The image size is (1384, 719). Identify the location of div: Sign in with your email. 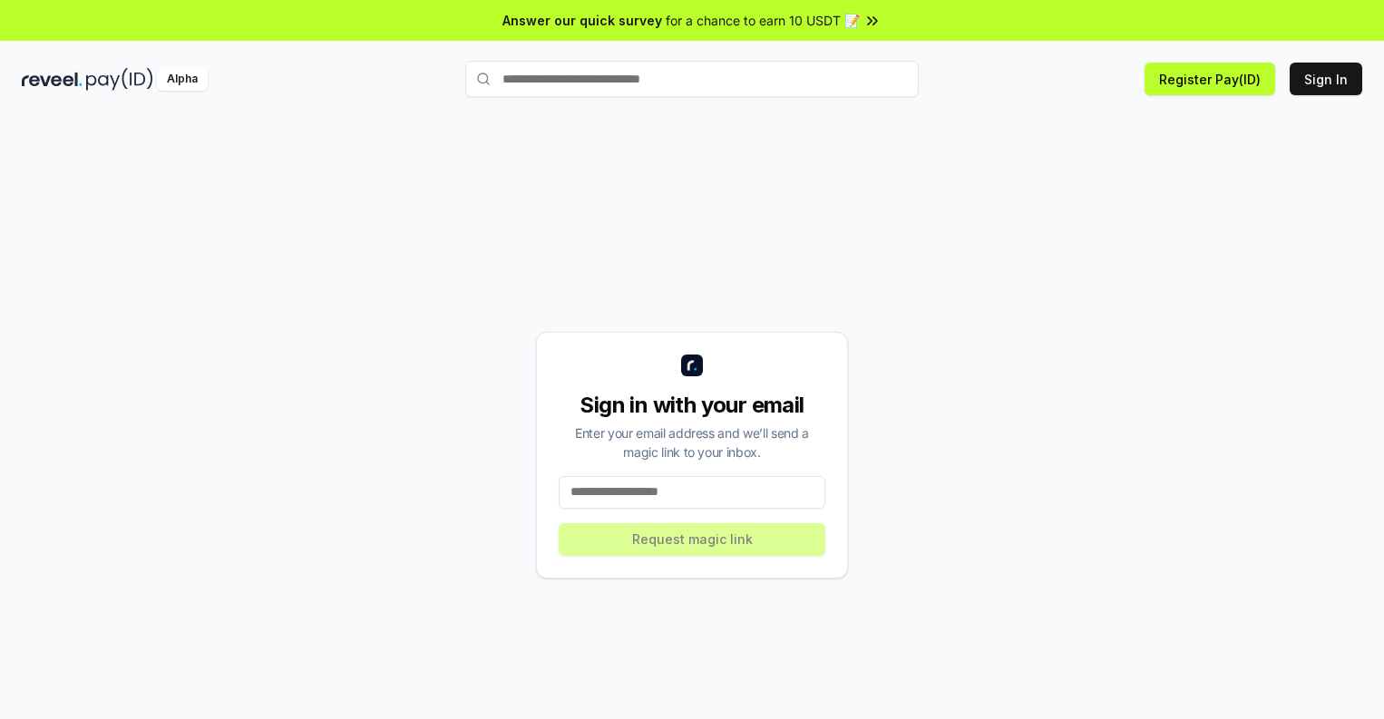
(692, 405).